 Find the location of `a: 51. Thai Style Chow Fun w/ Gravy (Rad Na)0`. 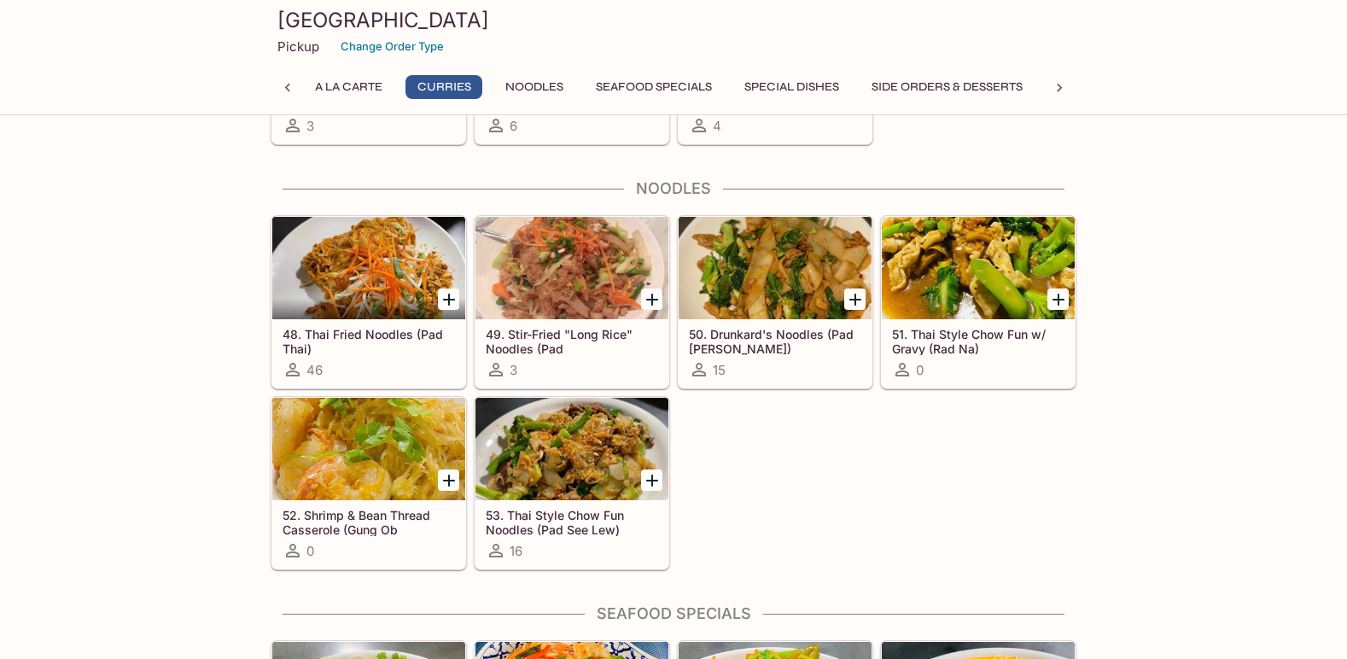

a: 51. Thai Style Chow Fun w/ Gravy (Rad Na)0 is located at coordinates (978, 302).